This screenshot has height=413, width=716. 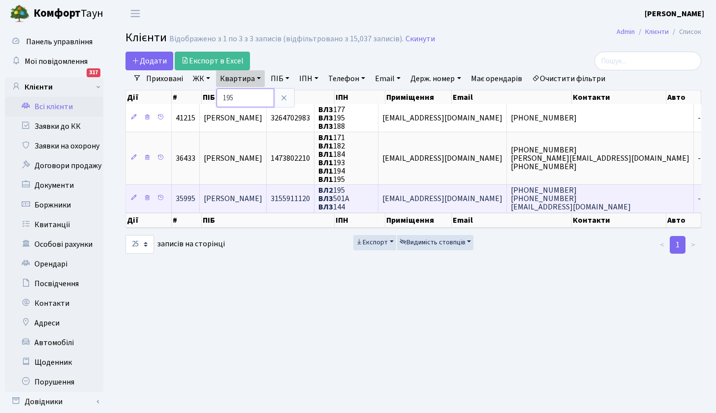 I want to click on a: Довідники, so click(x=54, y=402).